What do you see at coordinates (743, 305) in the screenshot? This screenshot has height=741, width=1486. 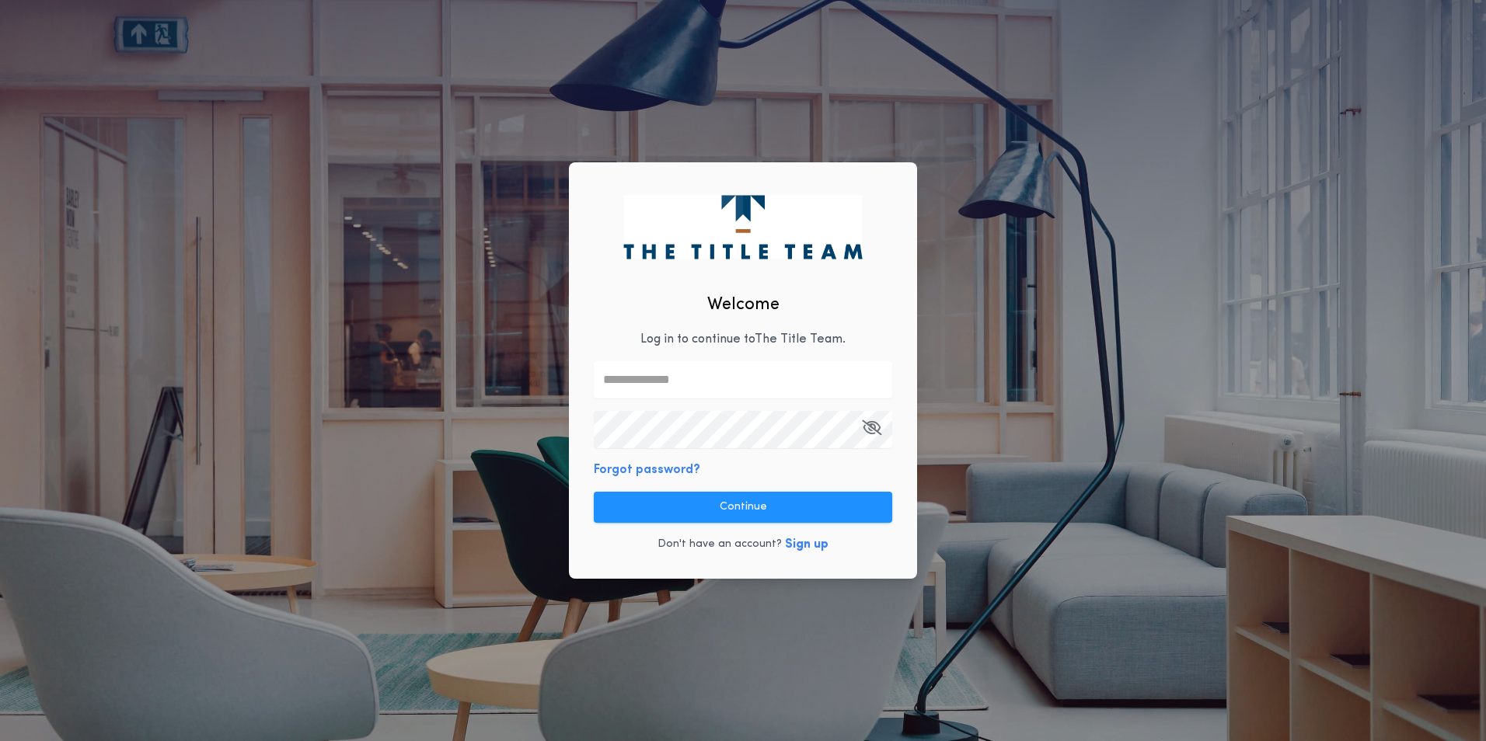 I see `h2: Welcome` at bounding box center [743, 305].